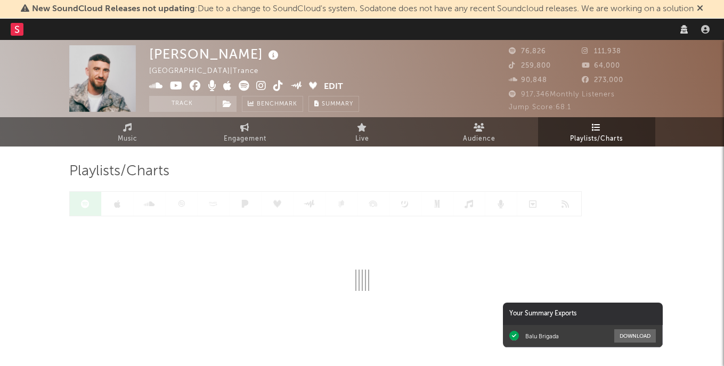 The height and width of the screenshot is (366, 724). I want to click on span: 90,848, so click(528, 80).